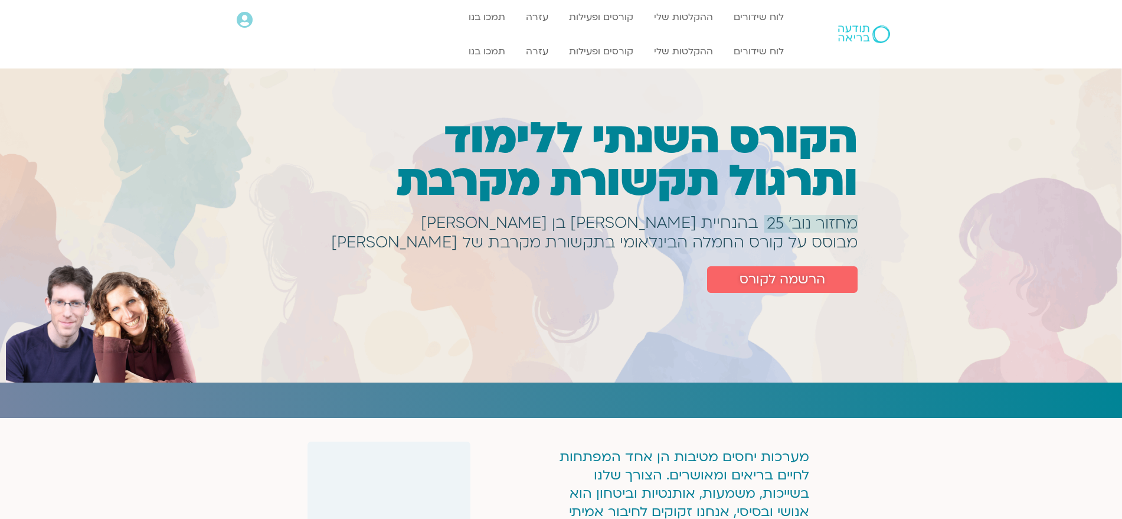 This screenshot has height=519, width=1122. I want to click on a: הרשמה לקורס, so click(782, 279).